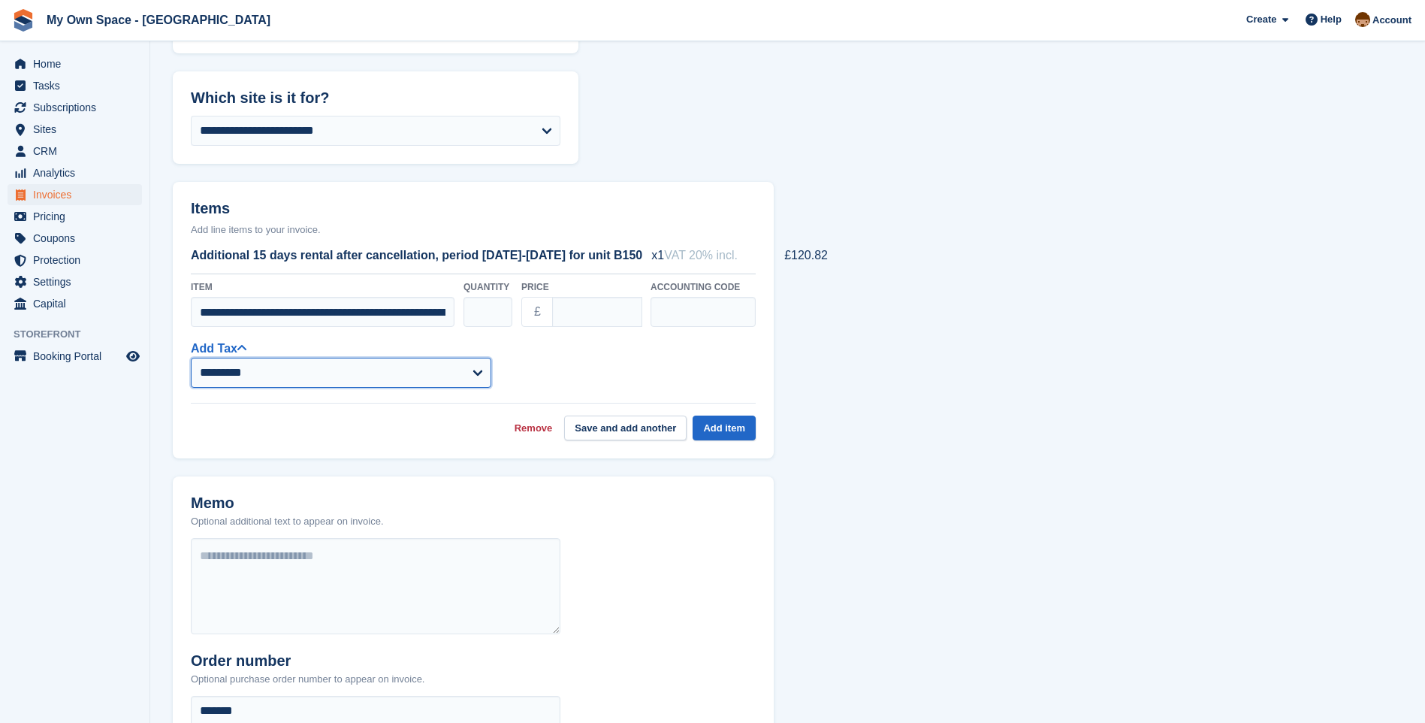  What do you see at coordinates (78, 216) in the screenshot?
I see `span: Pricing` at bounding box center [78, 216].